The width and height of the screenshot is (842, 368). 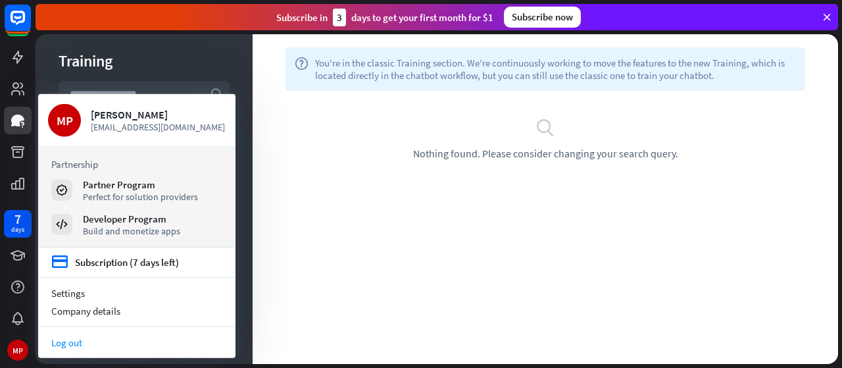 I want to click on a: Log out, so click(x=137, y=342).